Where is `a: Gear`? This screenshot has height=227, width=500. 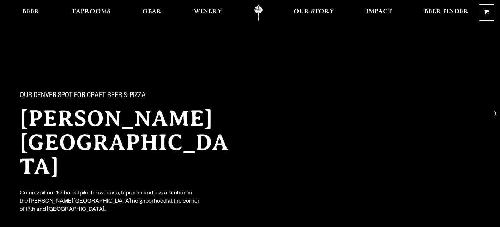 a: Gear is located at coordinates (152, 12).